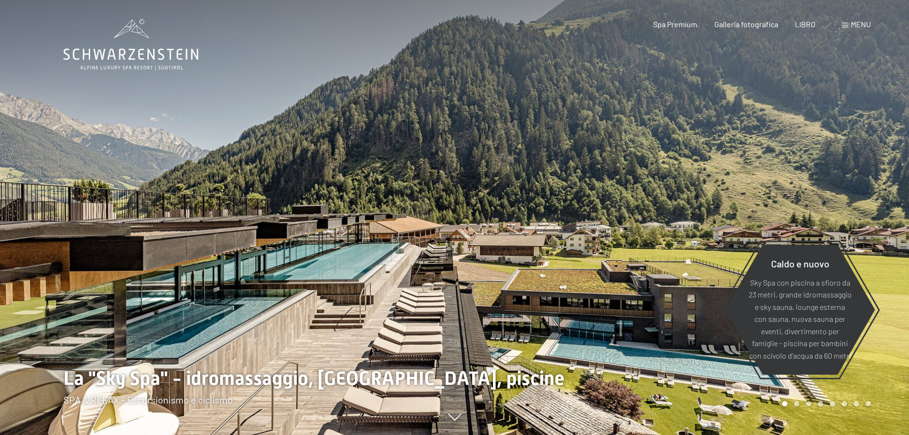  What do you see at coordinates (832, 403) in the screenshot?
I see `div: Pagina 5 della giostra` at bounding box center [832, 403].